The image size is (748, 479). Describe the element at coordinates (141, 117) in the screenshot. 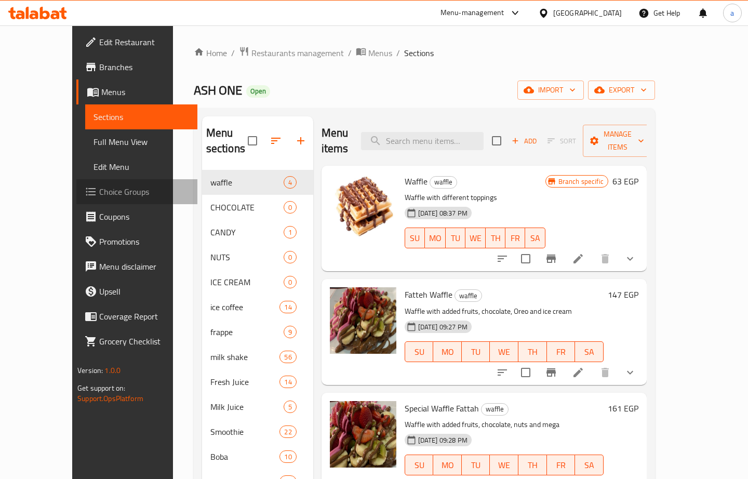

I see `span: Sections` at that location.